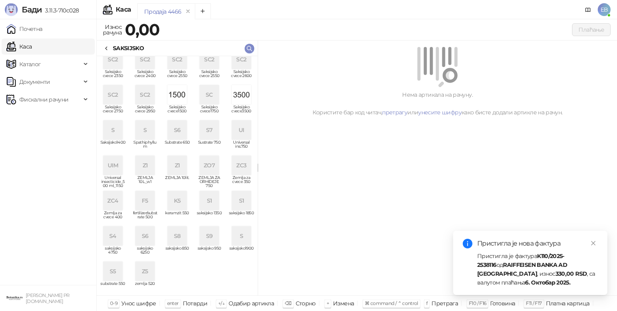  I want to click on img: Logo, so click(11, 10).